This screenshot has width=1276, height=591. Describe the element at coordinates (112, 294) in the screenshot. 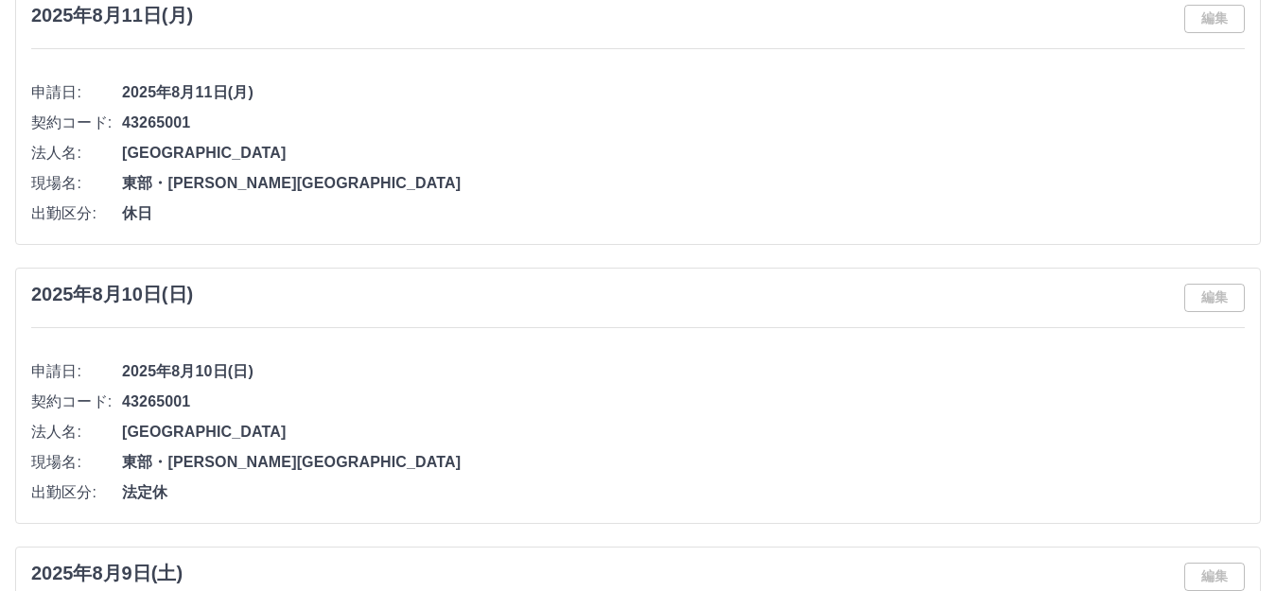

I see `h3: 2025年8月10日(日)` at that location.